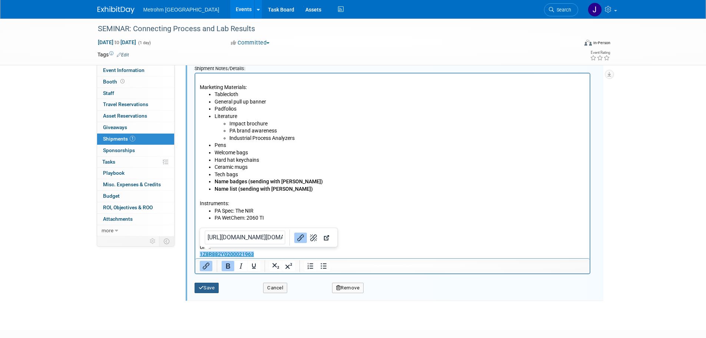 This screenshot has height=338, width=706. What do you see at coordinates (205, 54) in the screenshot?
I see `li: Literature` at bounding box center [205, 54].